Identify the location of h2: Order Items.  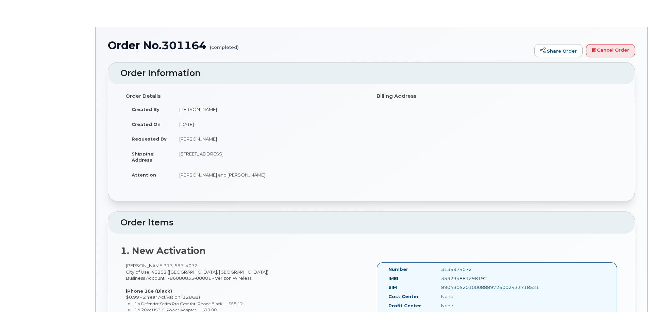
(371, 223).